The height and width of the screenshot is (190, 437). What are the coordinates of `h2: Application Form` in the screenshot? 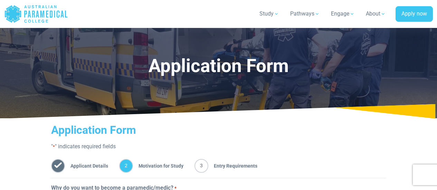 It's located at (219, 130).